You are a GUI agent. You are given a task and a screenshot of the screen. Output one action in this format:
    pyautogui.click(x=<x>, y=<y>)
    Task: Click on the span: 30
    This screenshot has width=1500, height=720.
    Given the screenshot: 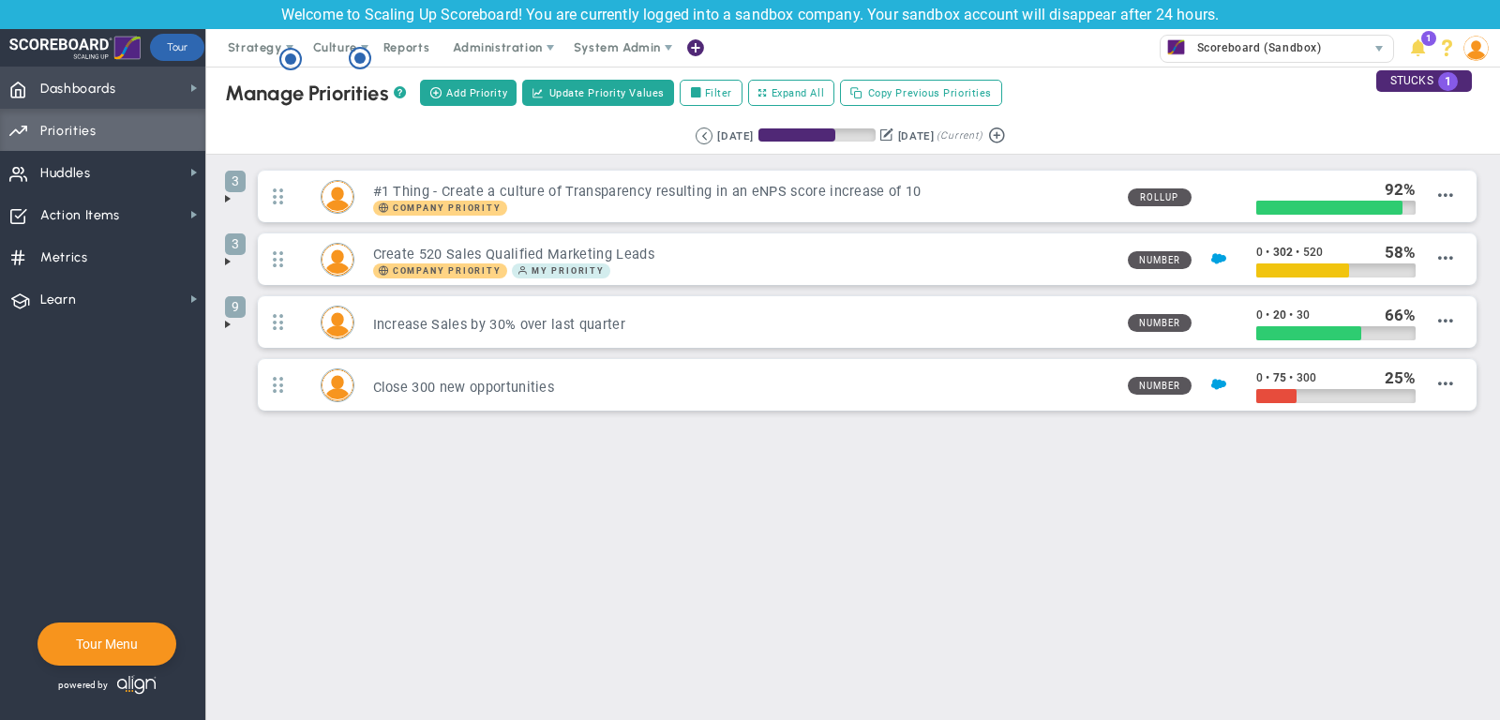 What is the action you would take?
    pyautogui.click(x=1303, y=315)
    